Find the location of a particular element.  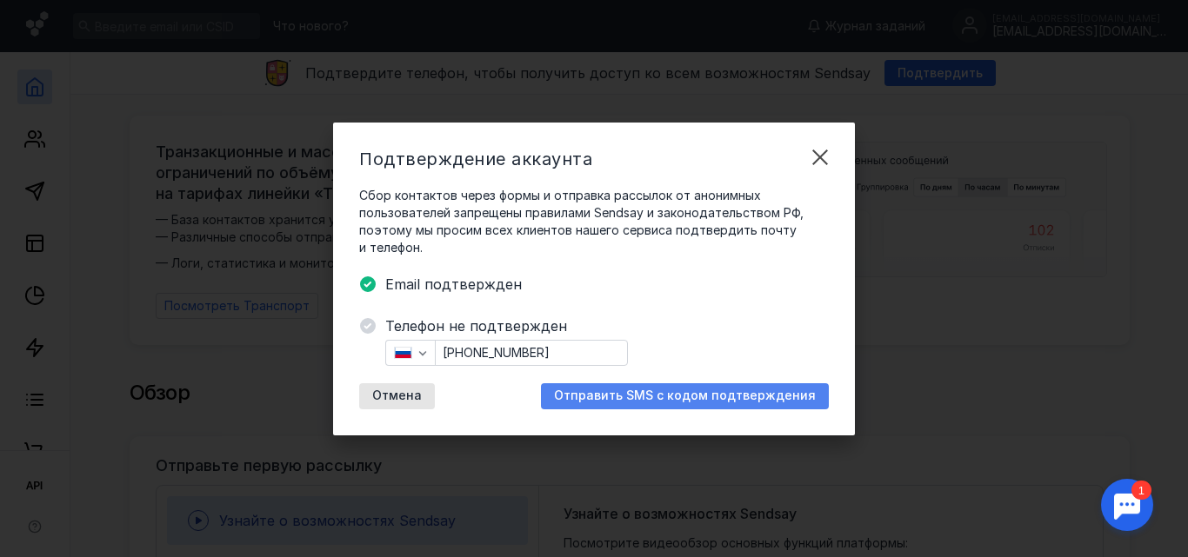

button: Отправить SMS с кодом подтверждения is located at coordinates (684, 396).